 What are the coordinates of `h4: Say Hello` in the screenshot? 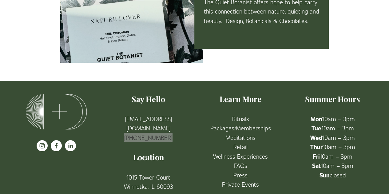 It's located at (148, 99).